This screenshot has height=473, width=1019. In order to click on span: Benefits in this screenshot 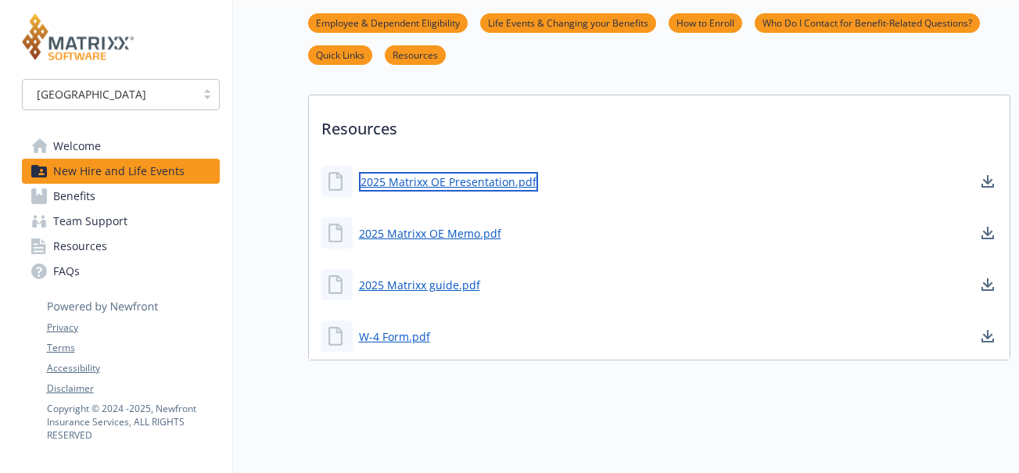, I will do `click(74, 196)`.